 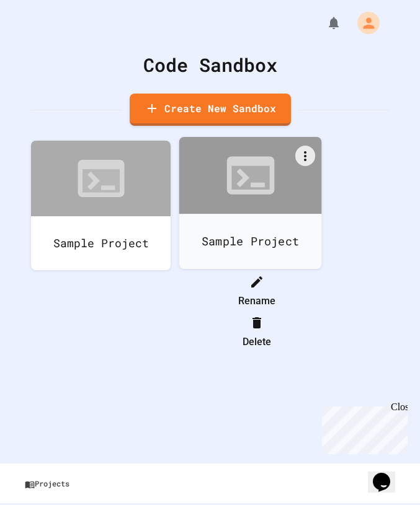 What do you see at coordinates (363, 23) in the screenshot?
I see `div: My Account` at bounding box center [363, 23].